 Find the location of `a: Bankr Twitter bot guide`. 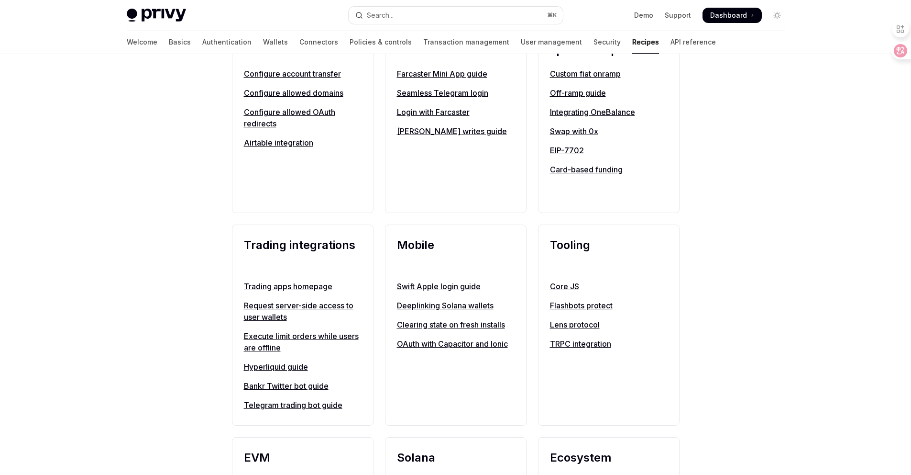

a: Bankr Twitter bot guide is located at coordinates (303, 386).